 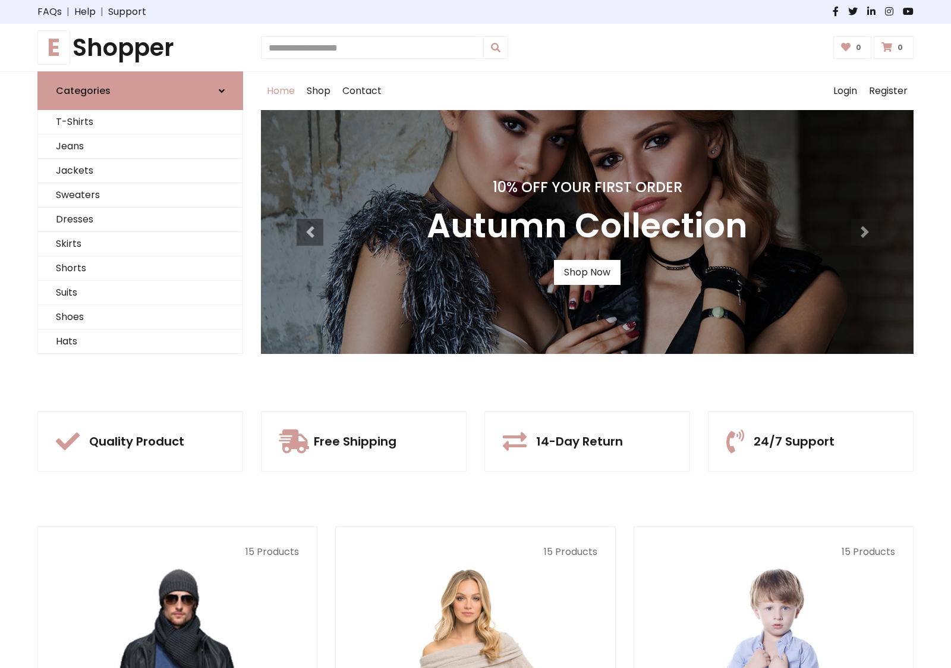 I want to click on a: Home, so click(x=281, y=91).